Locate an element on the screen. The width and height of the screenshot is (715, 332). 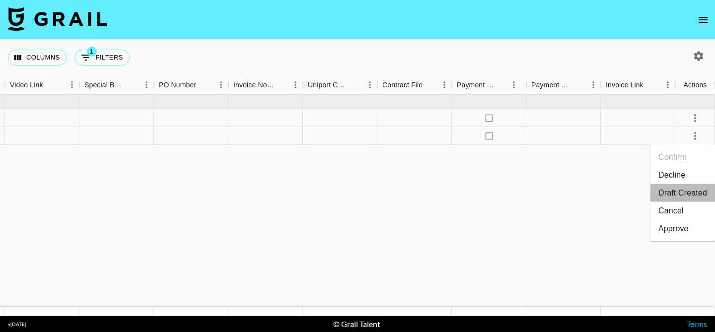
li: Cancel is located at coordinates (682, 211).